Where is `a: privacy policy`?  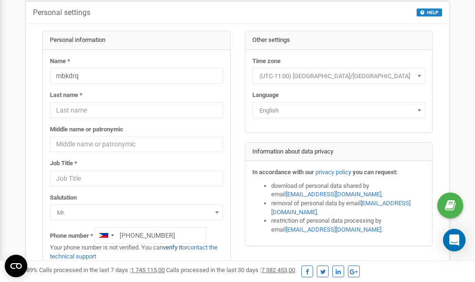 a: privacy policy is located at coordinates (333, 172).